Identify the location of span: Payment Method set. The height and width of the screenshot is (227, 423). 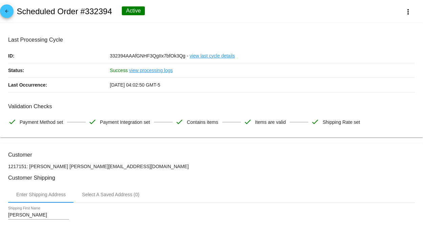
(41, 122).